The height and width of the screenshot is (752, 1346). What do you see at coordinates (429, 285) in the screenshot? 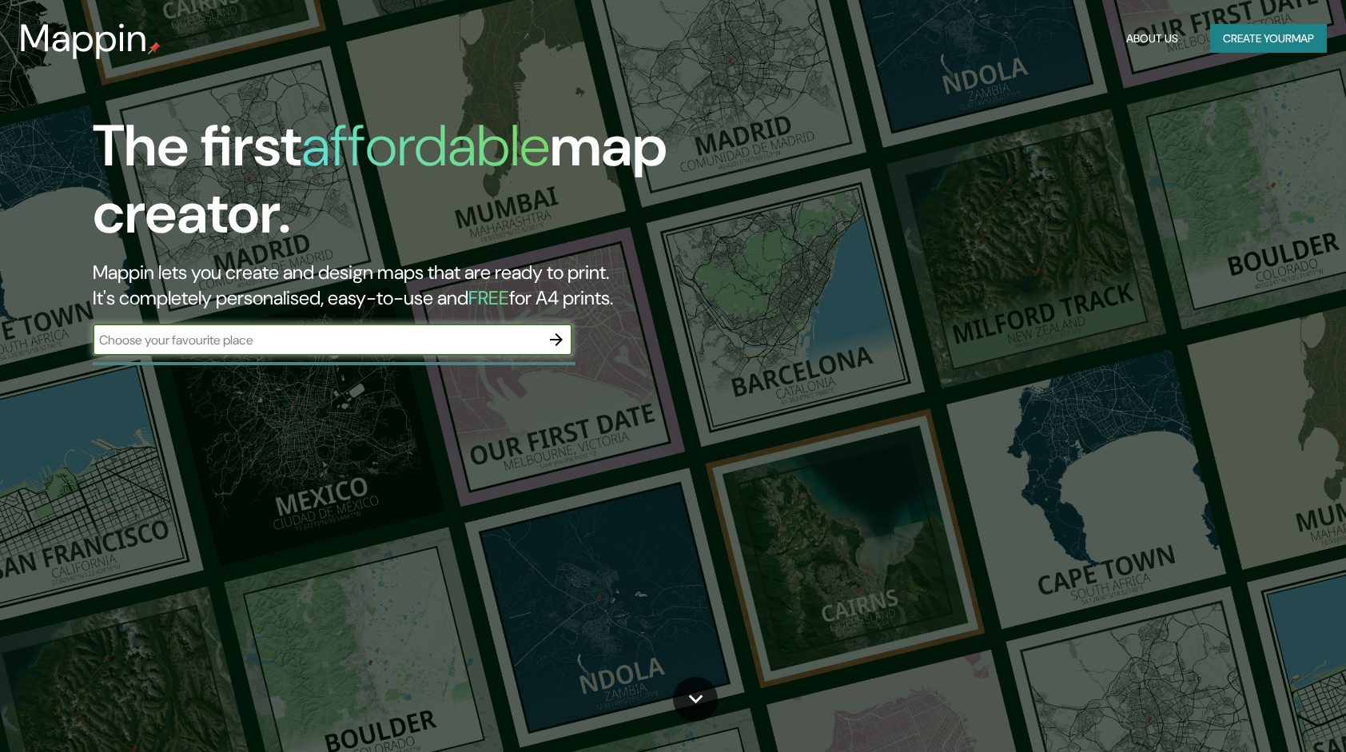
I see `h2: Mappin lets you create and design maps that are ready to print. It's completely personalised, eas...` at bounding box center [429, 285].